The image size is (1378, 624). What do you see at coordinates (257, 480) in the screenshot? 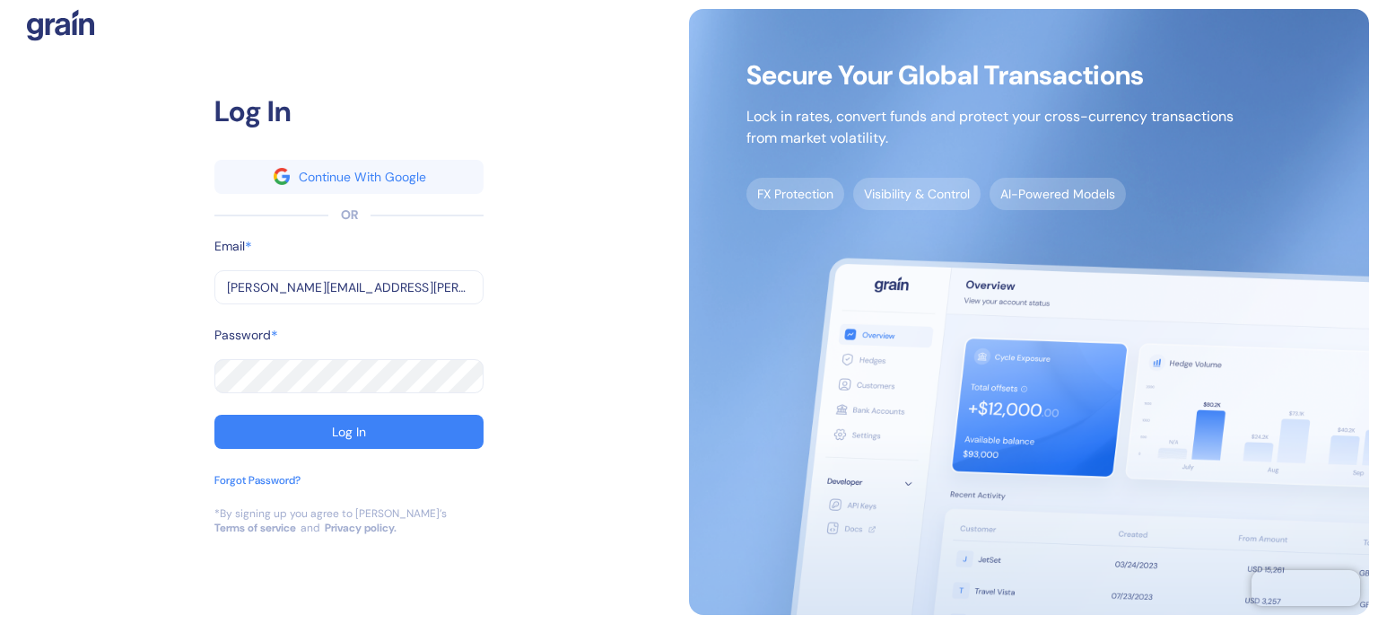
I see `div: Forgot Password?` at bounding box center [257, 480].